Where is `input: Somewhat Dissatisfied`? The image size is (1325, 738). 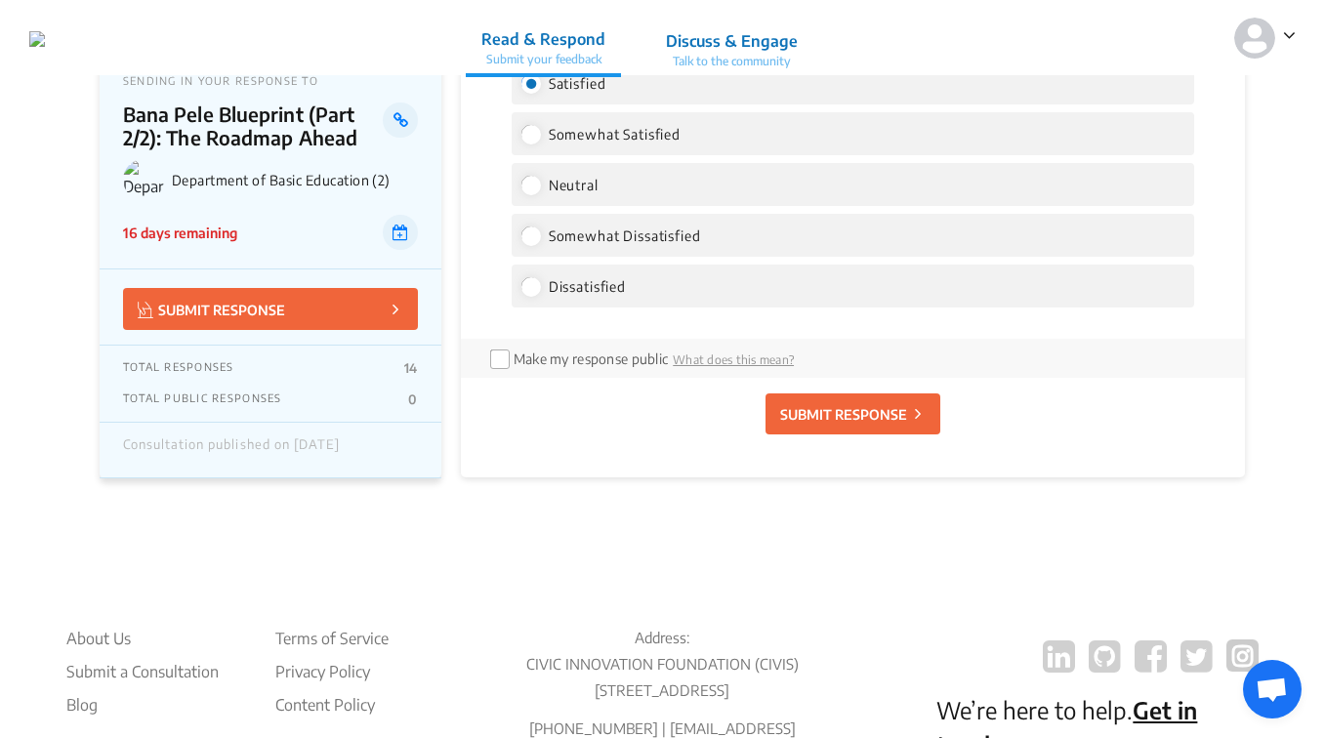 input: Somewhat Dissatisfied is located at coordinates (530, 235).